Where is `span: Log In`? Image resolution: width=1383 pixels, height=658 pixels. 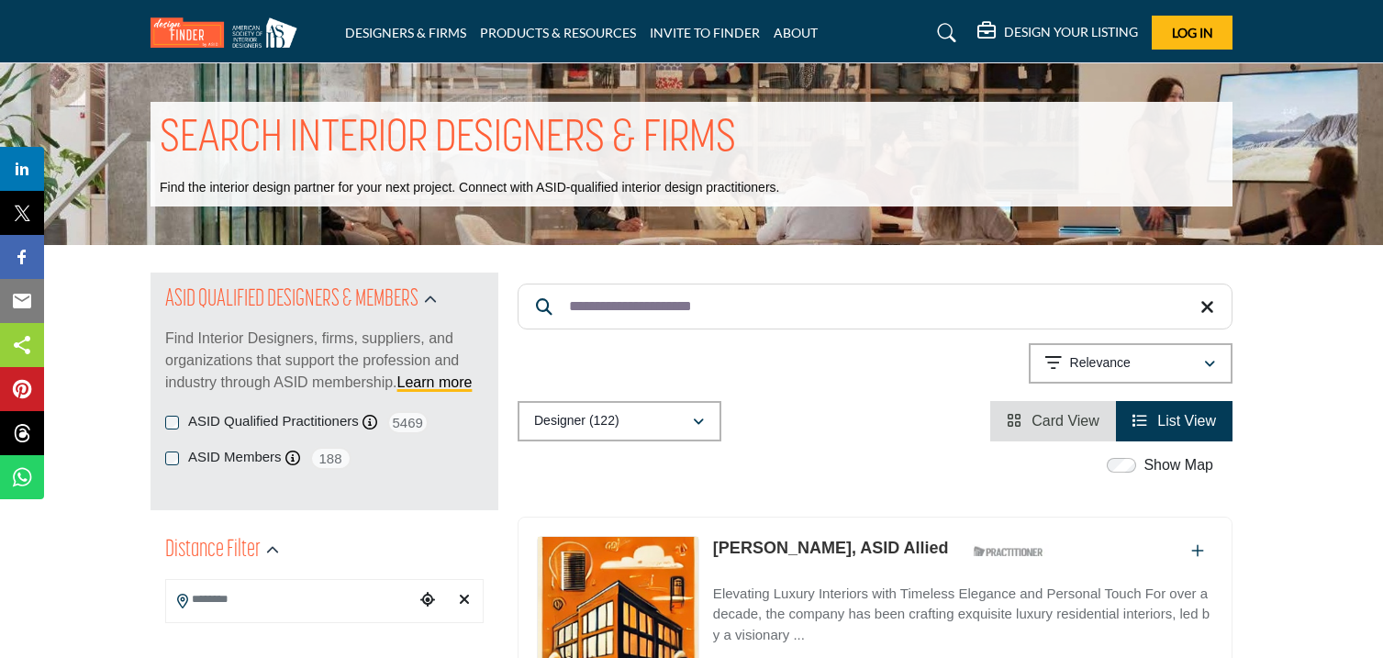 span: Log In is located at coordinates (1192, 32).